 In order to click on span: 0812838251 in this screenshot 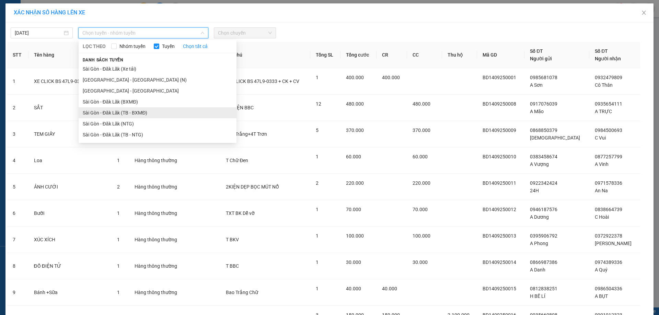, I will do `click(543, 289)`.